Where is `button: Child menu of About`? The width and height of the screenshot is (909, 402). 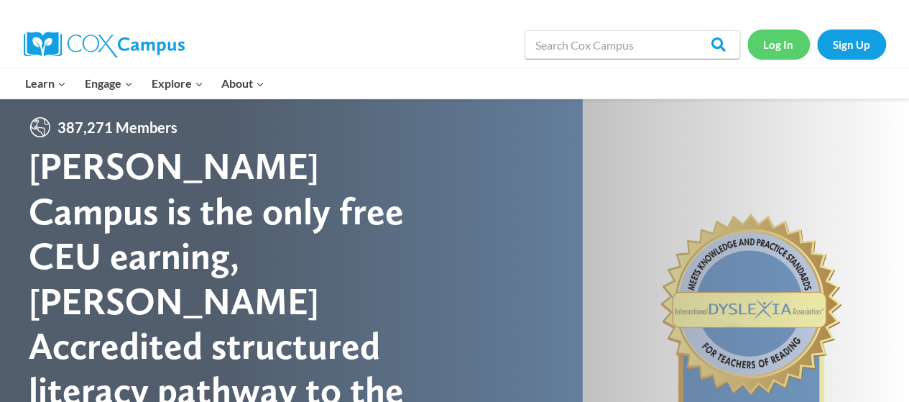 button: Child menu of About is located at coordinates (243, 83).